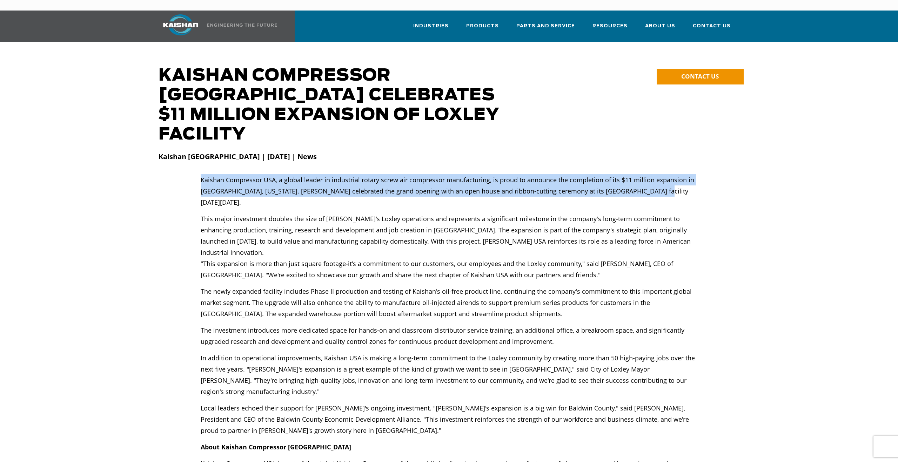 The image size is (898, 462). What do you see at coordinates (700, 76) in the screenshot?
I see `a: CONTACT US` at bounding box center [700, 76].